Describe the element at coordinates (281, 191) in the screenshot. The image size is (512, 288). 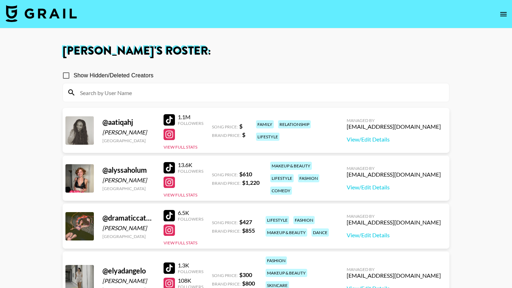
I see `div: comedy` at that location.